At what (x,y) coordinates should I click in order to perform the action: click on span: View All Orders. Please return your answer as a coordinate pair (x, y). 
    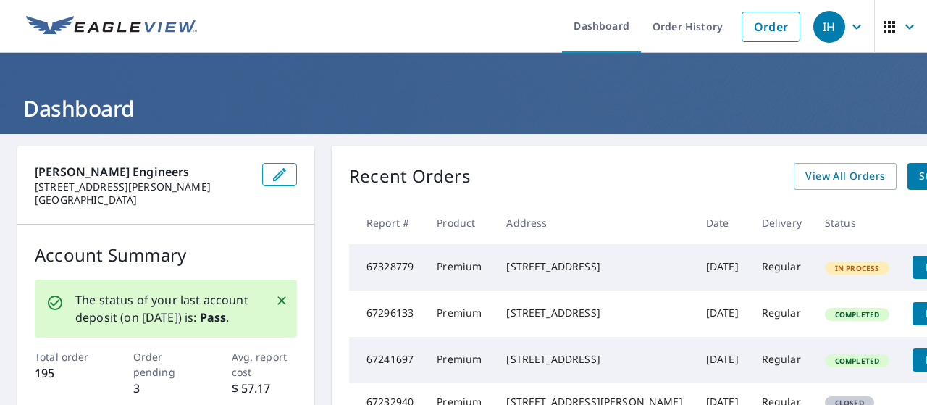
    Looking at the image, I should click on (845, 176).